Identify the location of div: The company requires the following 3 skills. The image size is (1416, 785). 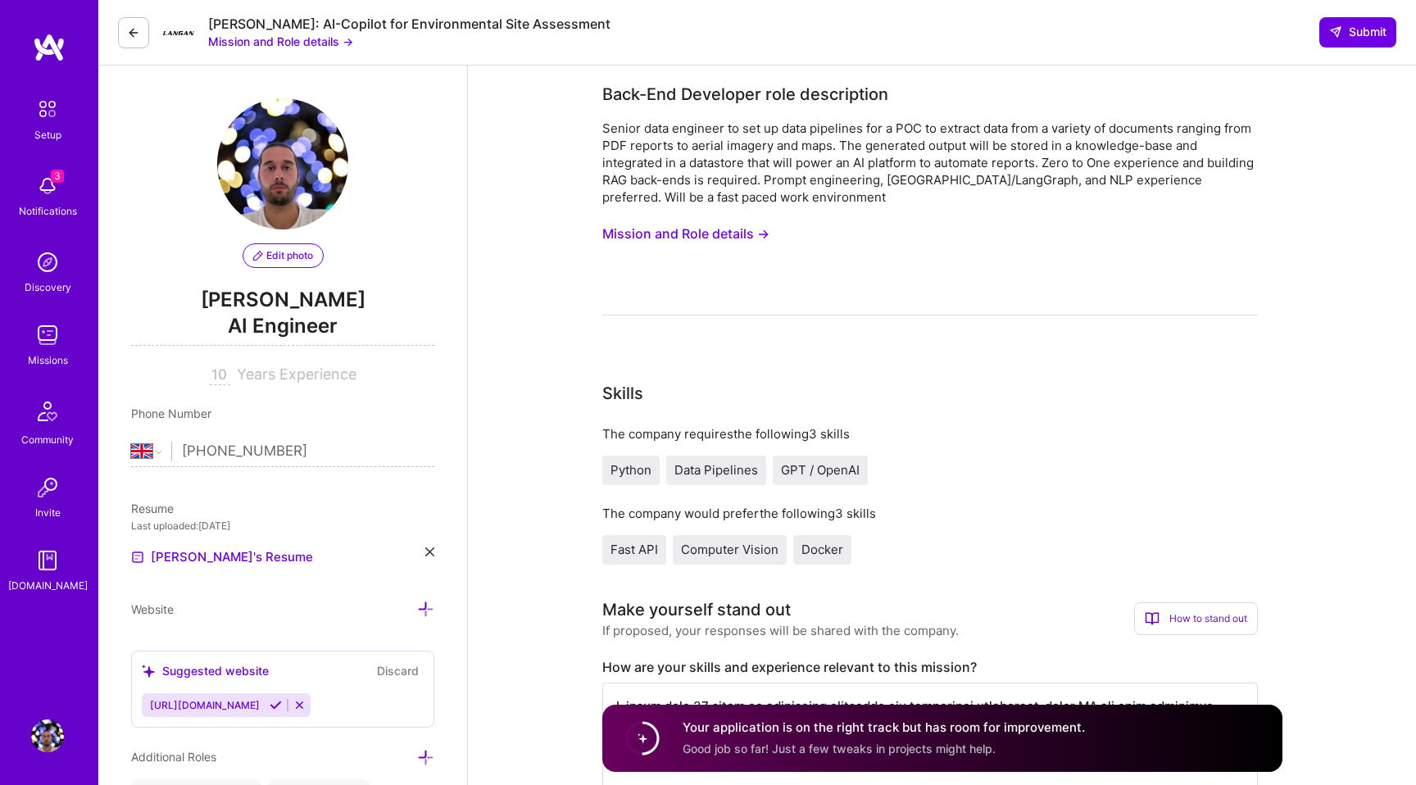
(930, 433).